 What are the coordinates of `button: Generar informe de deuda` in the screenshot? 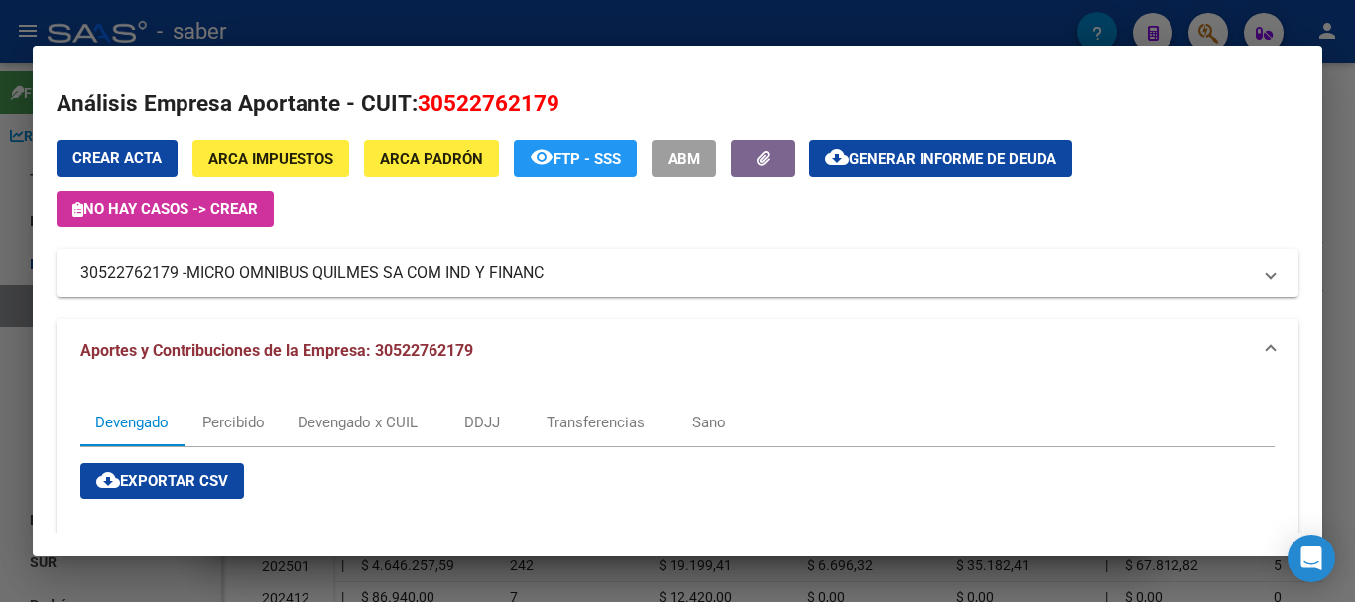 It's located at (940, 158).